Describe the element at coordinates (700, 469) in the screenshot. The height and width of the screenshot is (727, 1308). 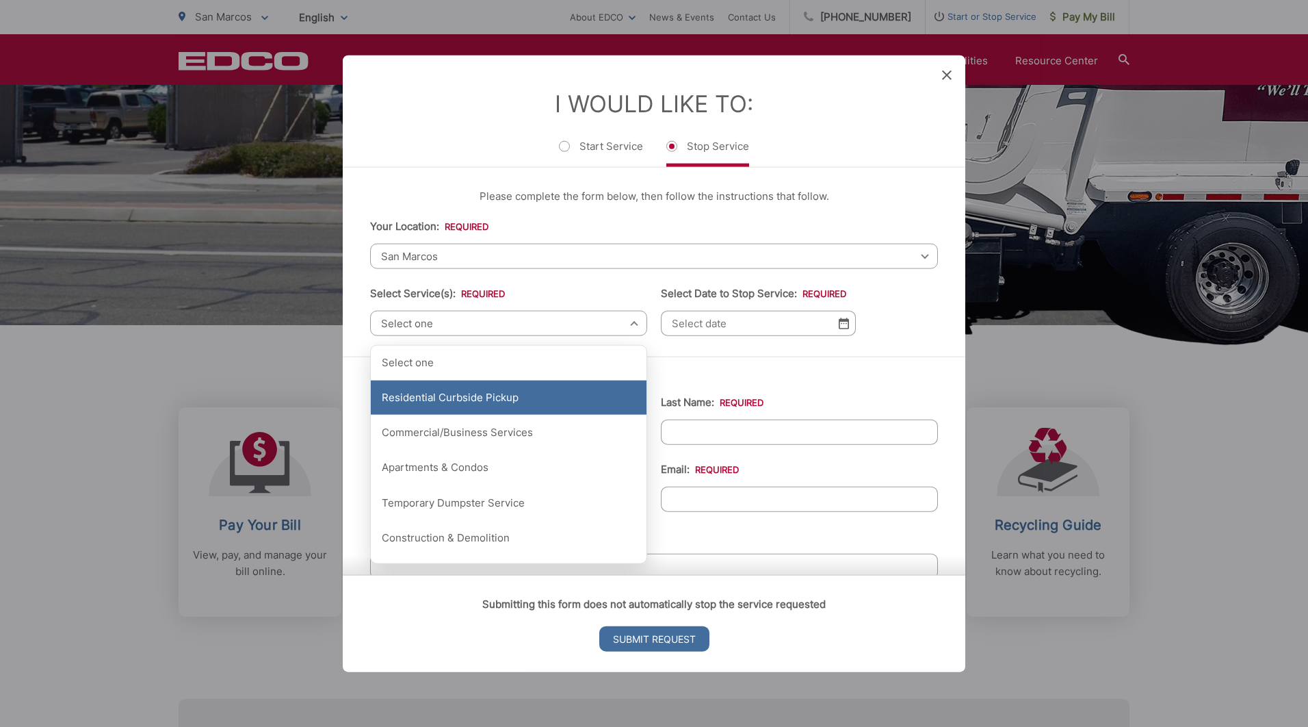
I see `label: Email:` at that location.